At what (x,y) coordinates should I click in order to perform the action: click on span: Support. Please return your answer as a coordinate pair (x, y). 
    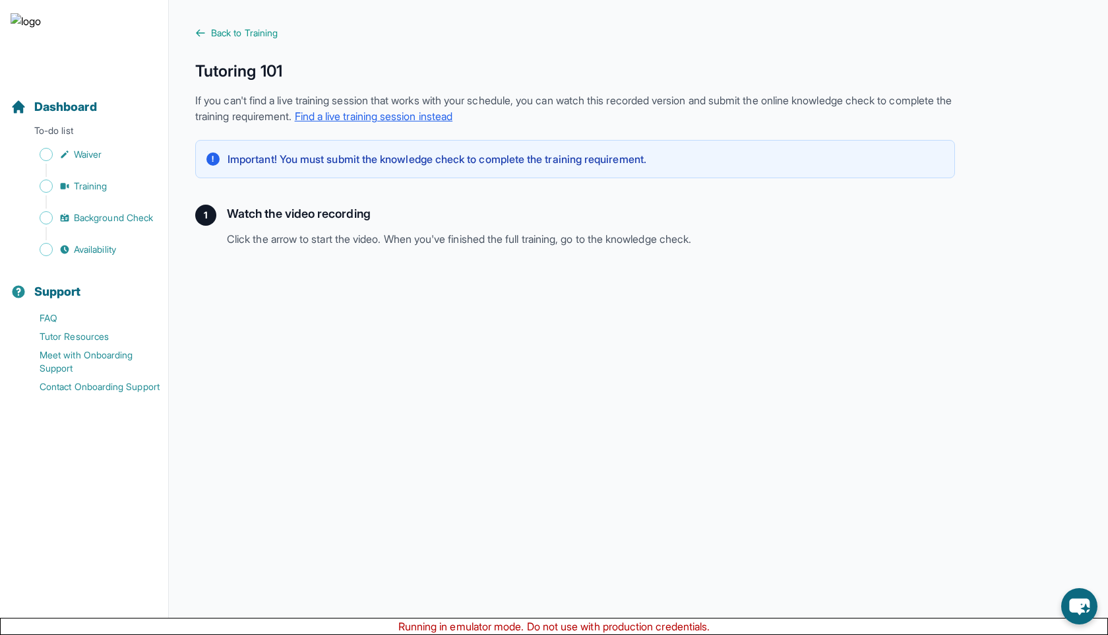
    Looking at the image, I should click on (57, 292).